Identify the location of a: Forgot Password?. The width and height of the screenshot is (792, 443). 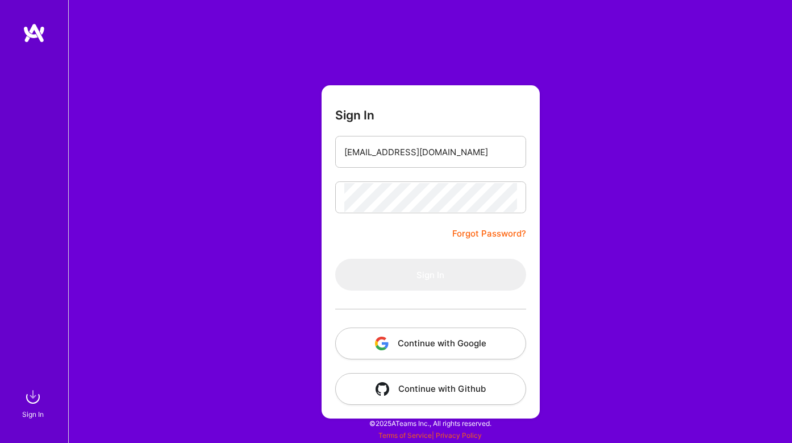
(489, 233).